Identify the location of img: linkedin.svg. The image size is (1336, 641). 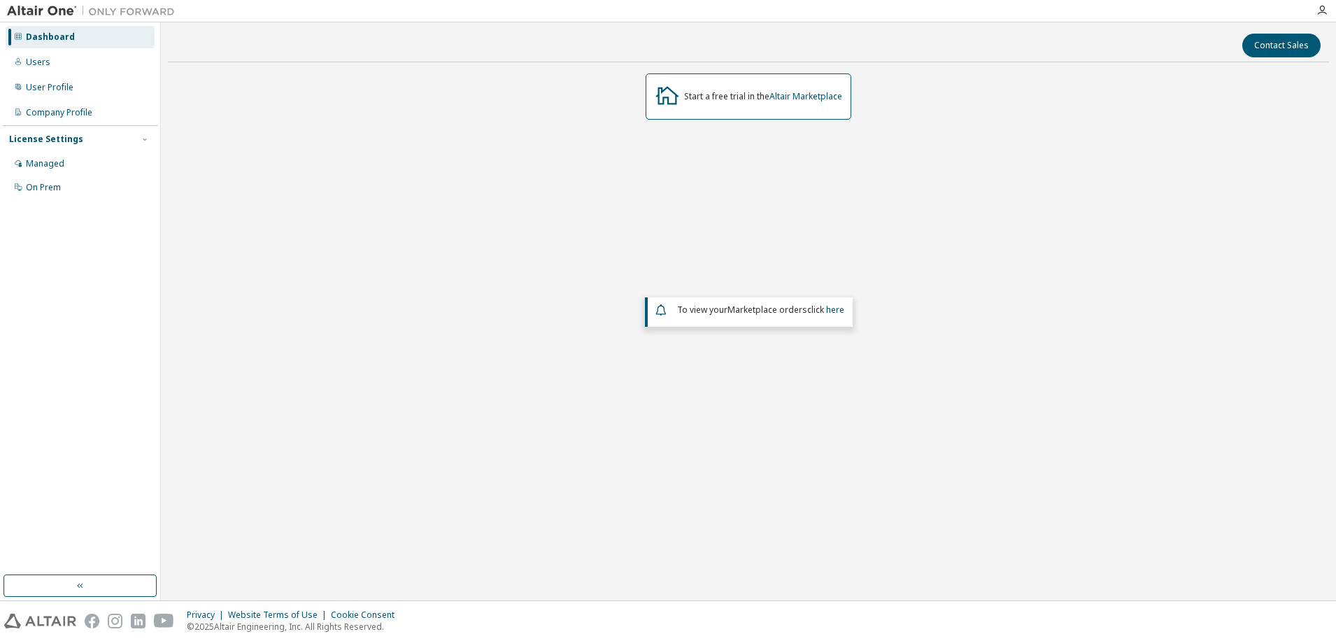
(138, 621).